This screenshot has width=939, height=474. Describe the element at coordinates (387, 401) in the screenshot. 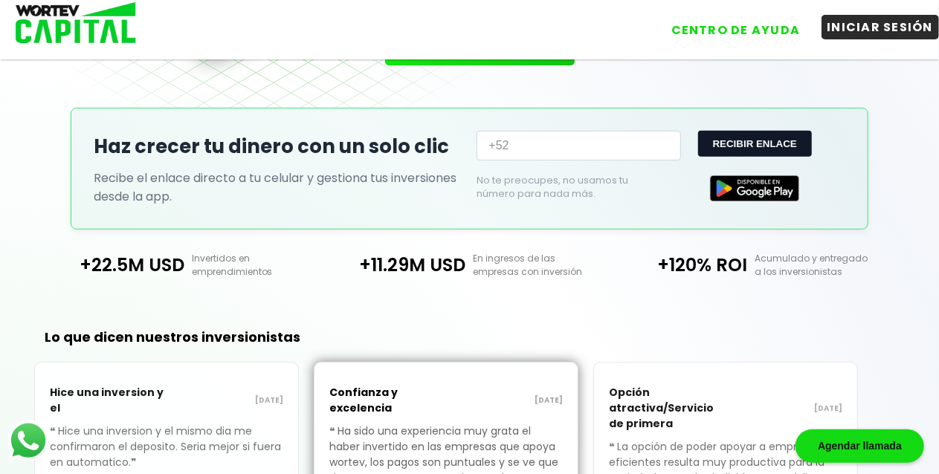

I see `p: Confianza y excelencia` at that location.